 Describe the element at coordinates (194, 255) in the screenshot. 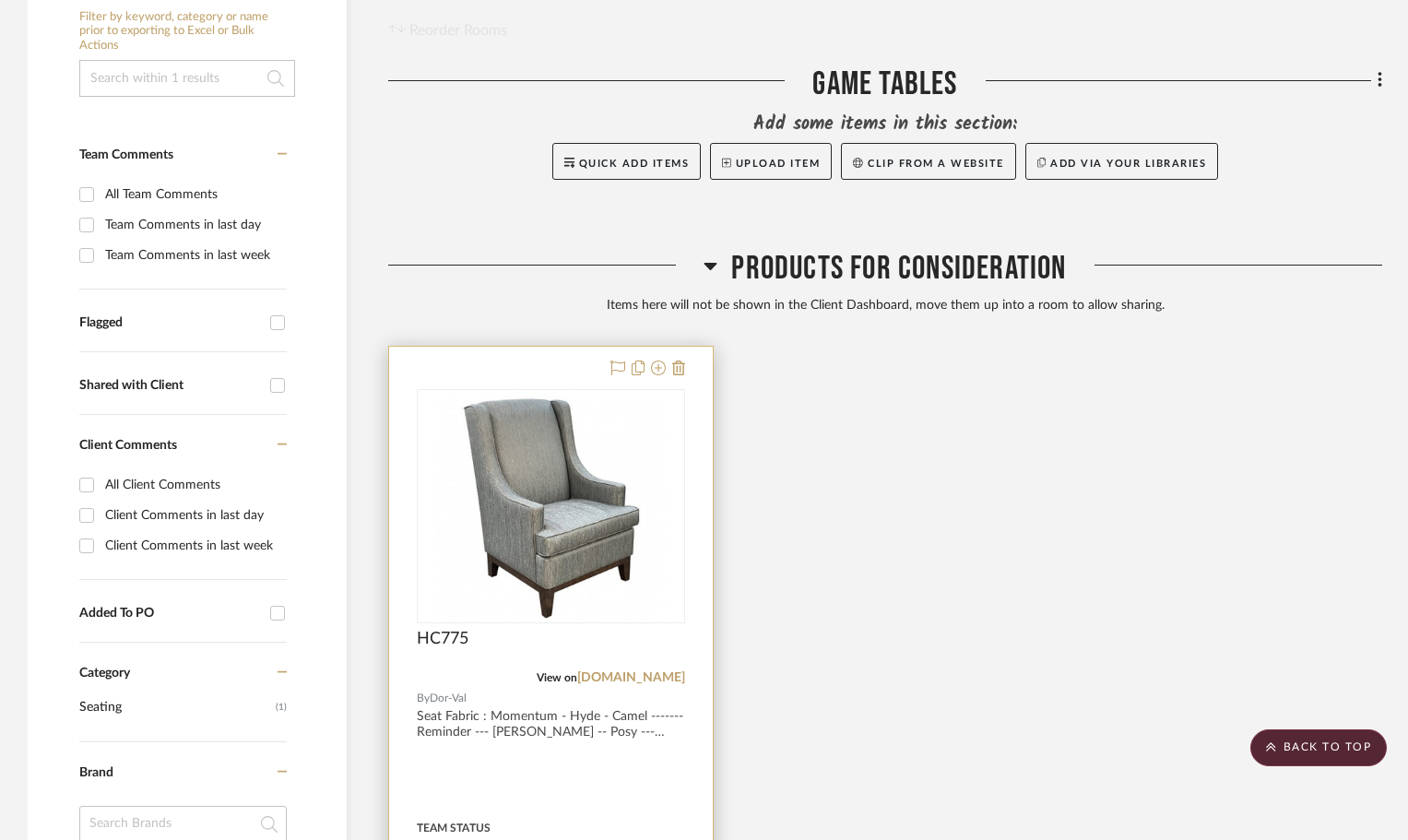

I see `div: Team Comments in last week` at that location.